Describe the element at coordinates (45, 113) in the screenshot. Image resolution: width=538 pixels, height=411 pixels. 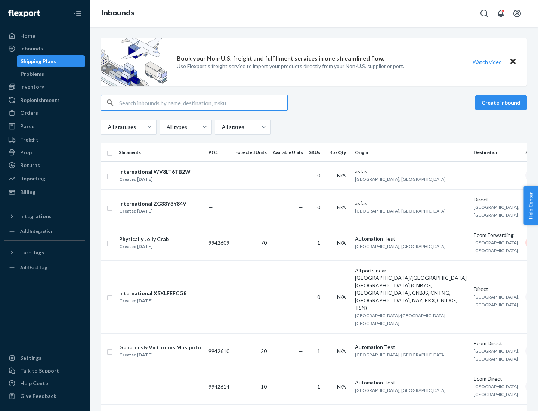
I see `a: Orders` at that location.